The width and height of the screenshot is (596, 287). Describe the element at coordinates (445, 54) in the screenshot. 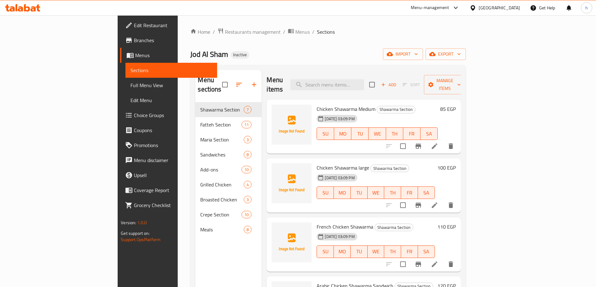

I see `button: export` at that location.